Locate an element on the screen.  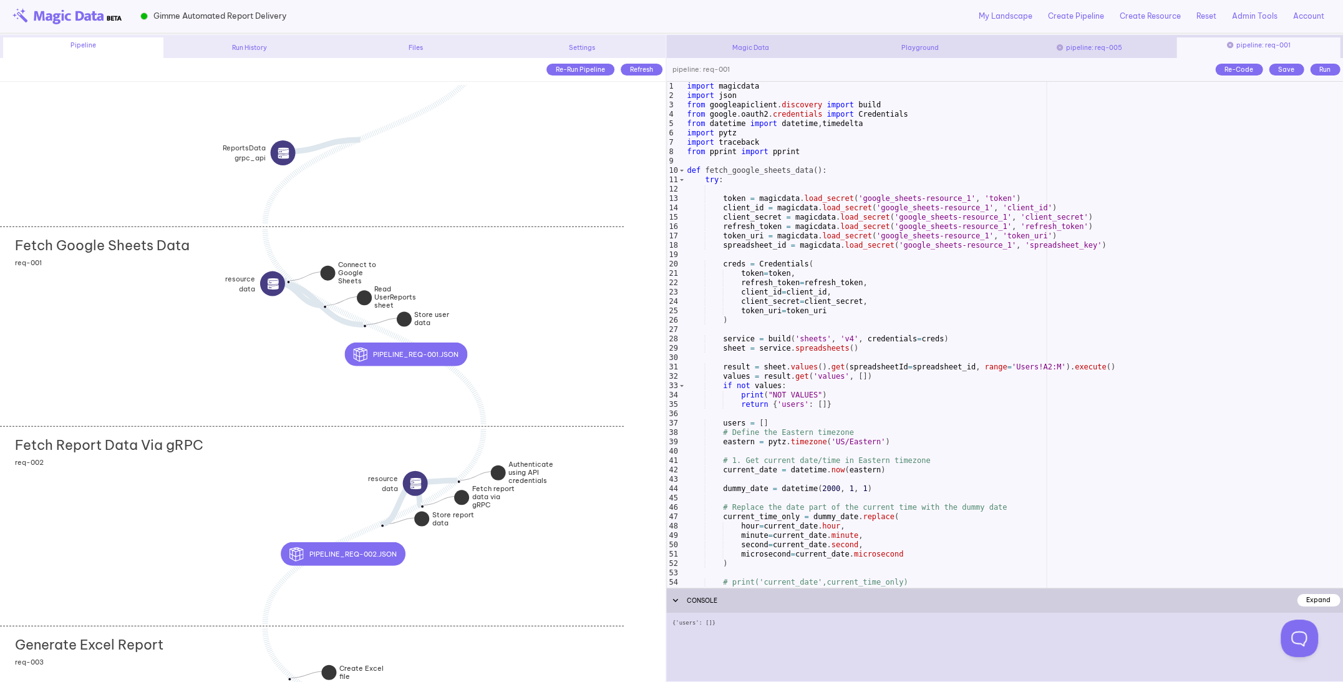
div: 31 is located at coordinates (673, 367).